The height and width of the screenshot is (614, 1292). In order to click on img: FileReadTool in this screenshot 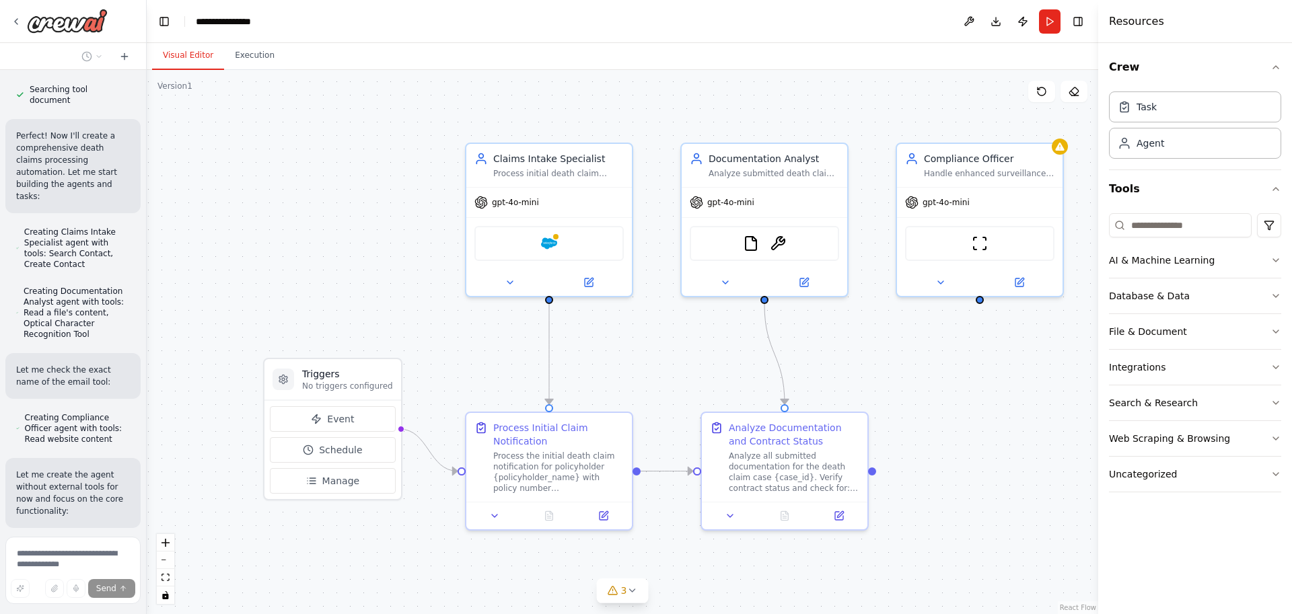, I will do `click(751, 244)`.